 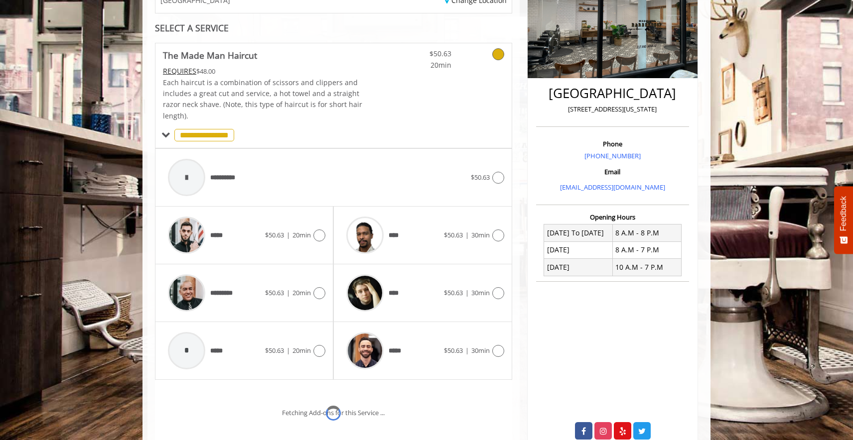 What do you see at coordinates (210, 55) in the screenshot?
I see `b: The Made Man Haircut` at bounding box center [210, 55].